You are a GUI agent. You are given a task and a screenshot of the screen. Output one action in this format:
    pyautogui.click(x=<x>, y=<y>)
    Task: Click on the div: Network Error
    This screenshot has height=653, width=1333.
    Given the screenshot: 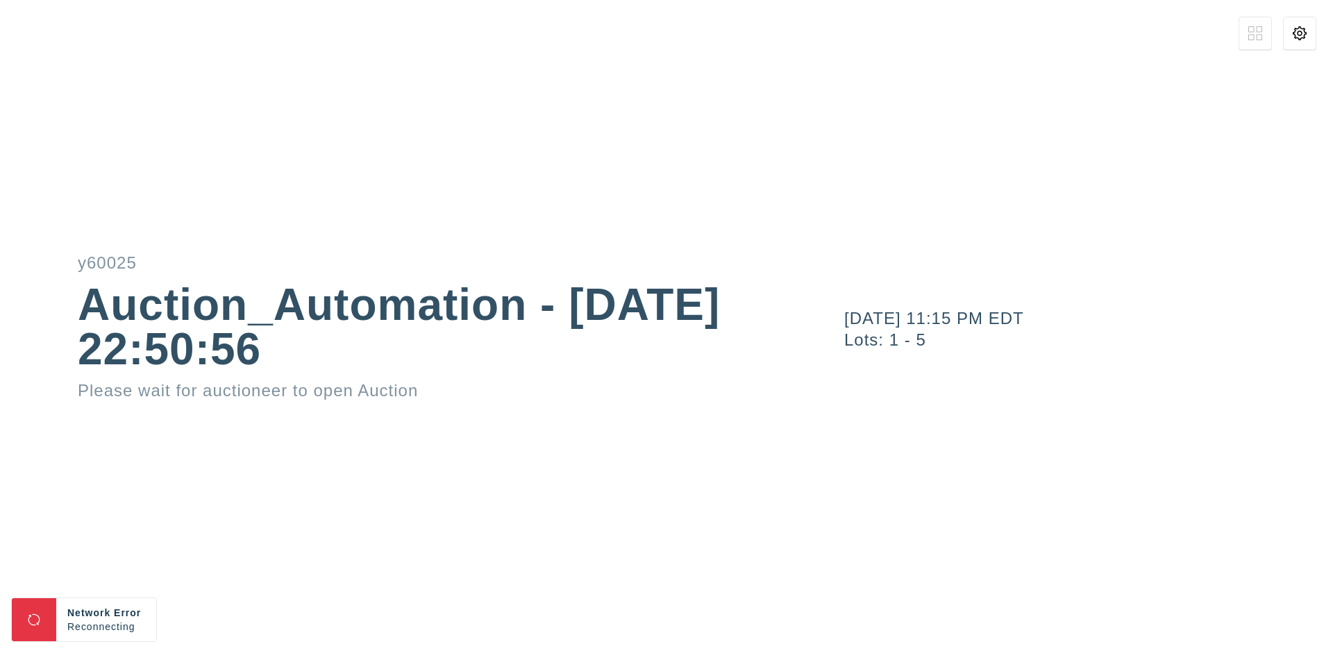 What is the action you would take?
    pyautogui.click(x=106, y=613)
    